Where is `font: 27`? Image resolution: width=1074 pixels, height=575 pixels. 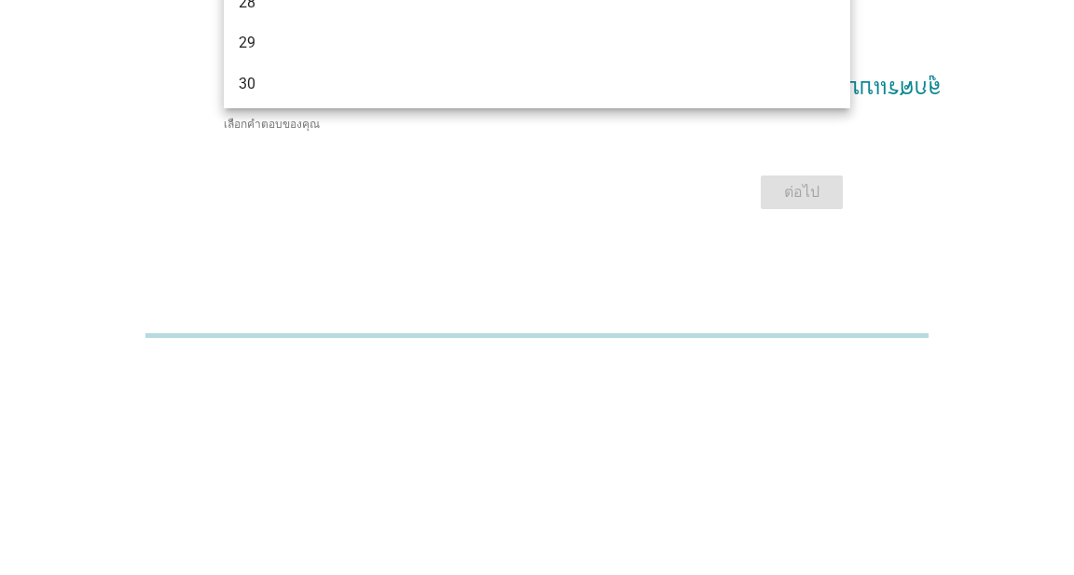
font: 27 is located at coordinates (247, 177).